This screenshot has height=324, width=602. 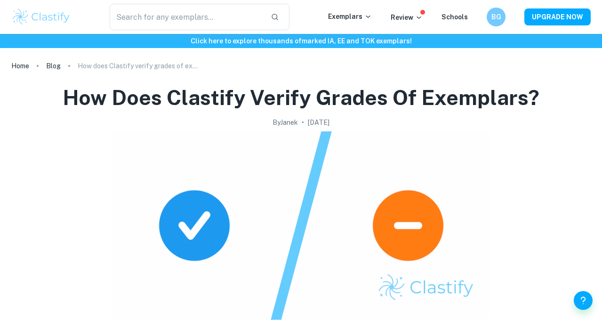 I want to click on h2: By Janek, so click(x=285, y=122).